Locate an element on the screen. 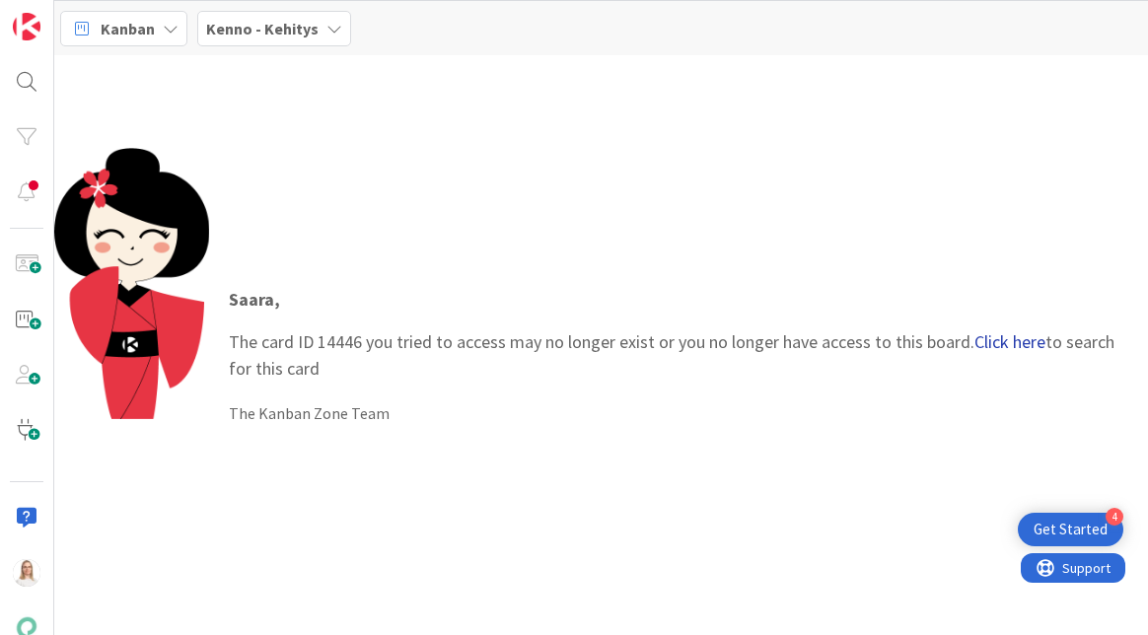  div: Get Started is located at coordinates (1070, 529).